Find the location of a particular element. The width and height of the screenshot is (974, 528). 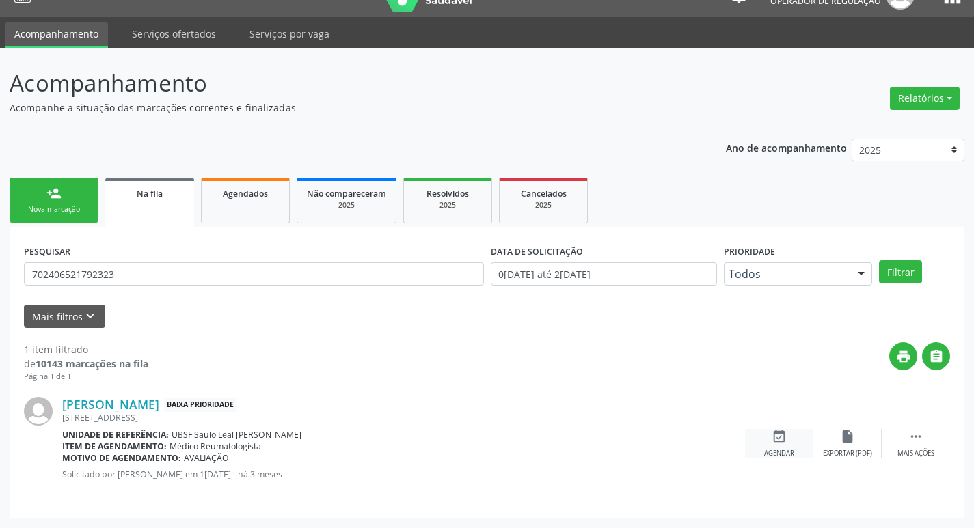

span: Médico Reumatologista is located at coordinates (215, 446).